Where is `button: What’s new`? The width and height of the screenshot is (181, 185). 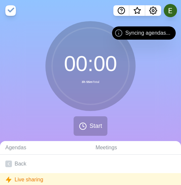
button: What’s new is located at coordinates (137, 11).